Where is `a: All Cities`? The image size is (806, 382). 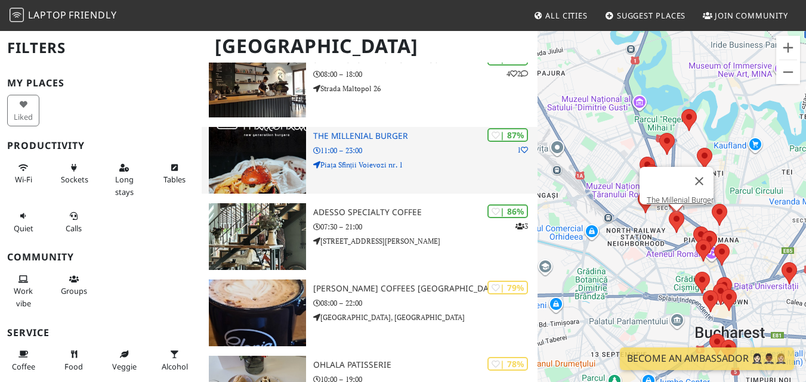
a: All Cities is located at coordinates (560, 16).